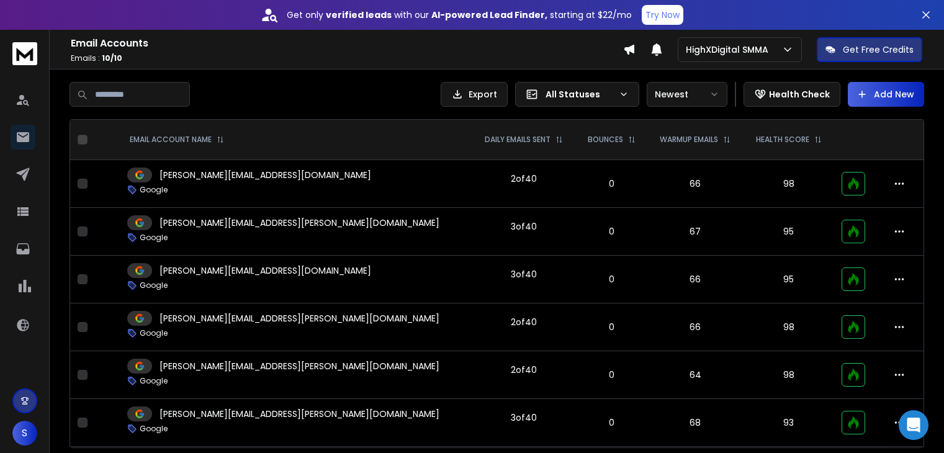  What do you see at coordinates (347, 58) in the screenshot?
I see `p: Emails :` at bounding box center [347, 58].